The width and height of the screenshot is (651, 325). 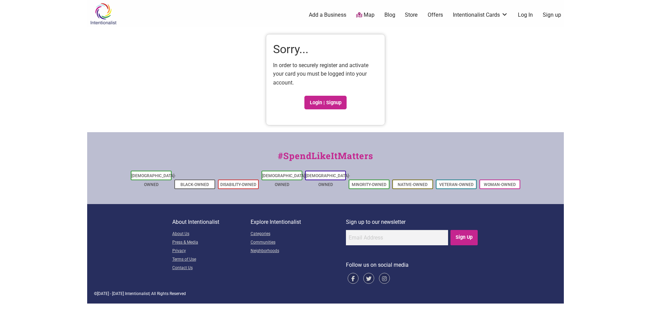 What do you see at coordinates (238, 185) in the screenshot?
I see `a: Disability-Owned` at bounding box center [238, 185].